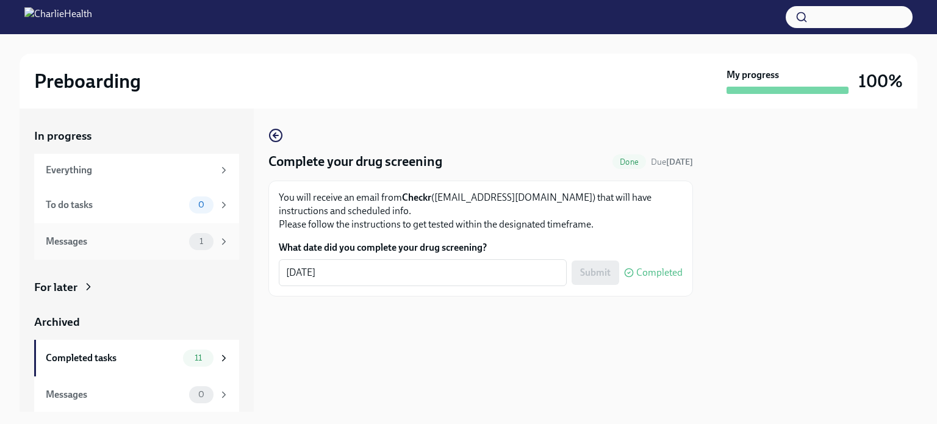  I want to click on a: For later, so click(137, 287).